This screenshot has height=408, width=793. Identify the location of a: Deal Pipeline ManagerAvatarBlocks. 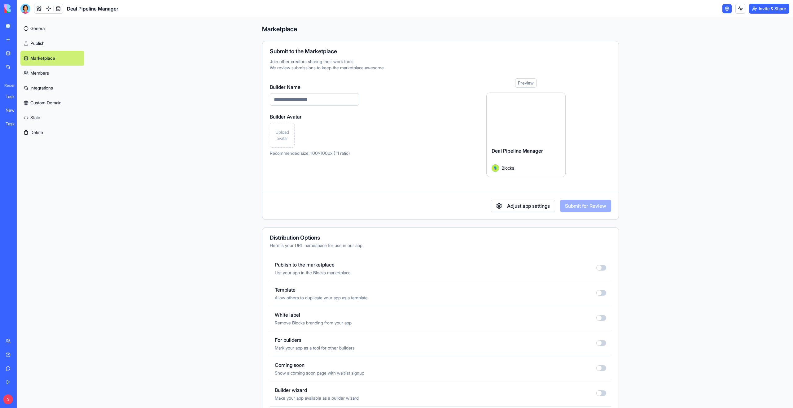
(526, 135).